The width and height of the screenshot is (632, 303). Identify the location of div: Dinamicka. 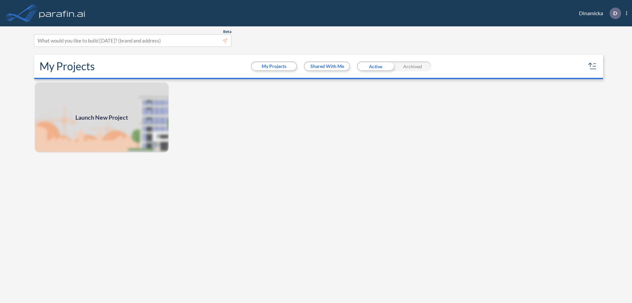
(598, 13).